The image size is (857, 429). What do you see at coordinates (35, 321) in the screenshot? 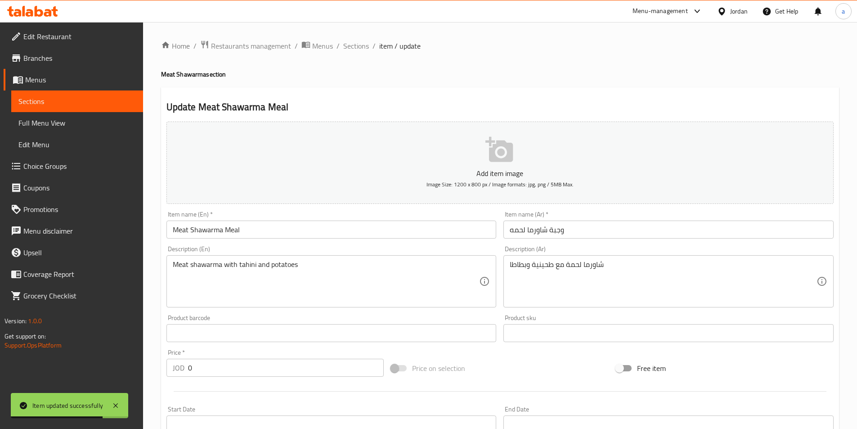
I see `span: 1.0.0` at bounding box center [35, 321].